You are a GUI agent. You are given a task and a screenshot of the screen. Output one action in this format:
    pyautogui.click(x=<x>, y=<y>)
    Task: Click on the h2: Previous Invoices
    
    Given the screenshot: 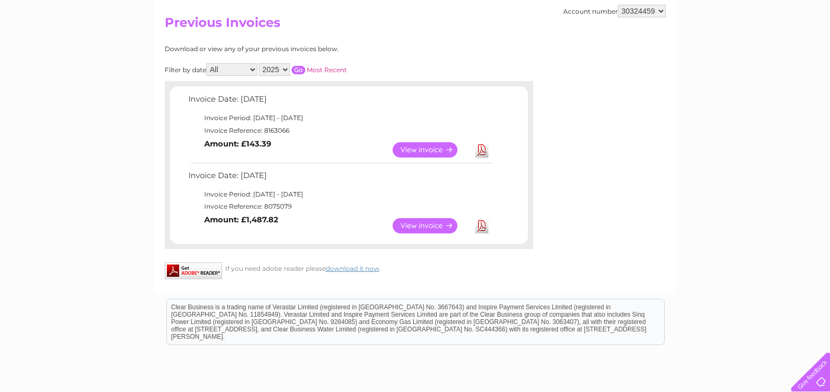 What is the action you would take?
    pyautogui.click(x=415, y=25)
    